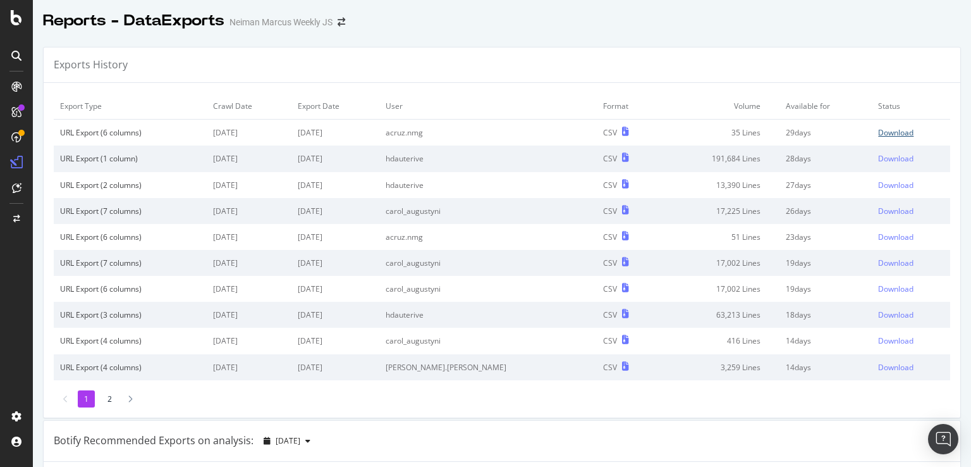  Describe the element at coordinates (719, 367) in the screenshot. I see `td: 3,259 Lines` at that location.